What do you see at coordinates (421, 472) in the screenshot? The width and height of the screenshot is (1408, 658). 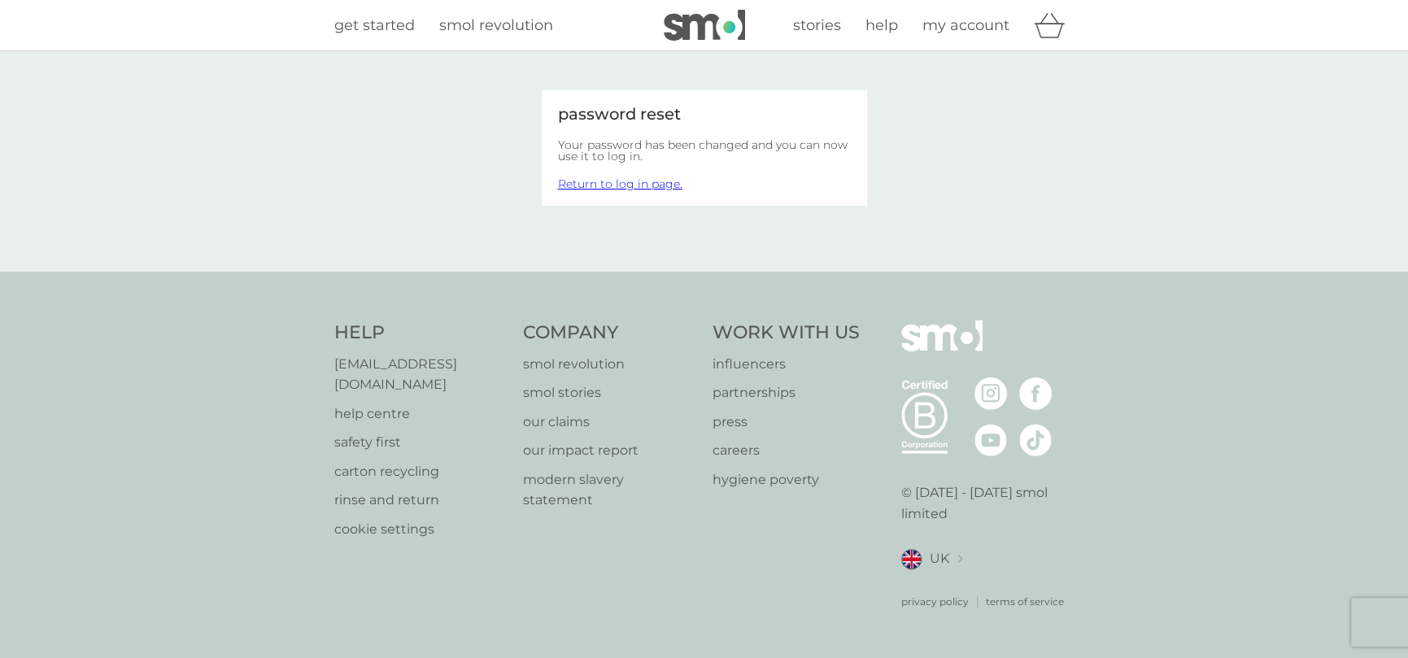 I see `a: carton recycling` at bounding box center [421, 472].